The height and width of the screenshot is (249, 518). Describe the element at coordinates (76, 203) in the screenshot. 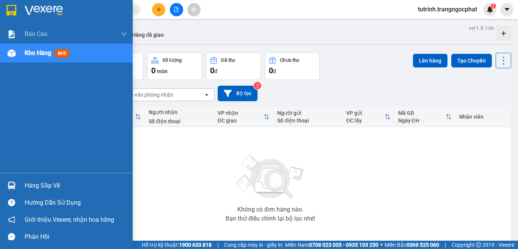

I see `div: Hướng dẫn sử dụng` at that location.